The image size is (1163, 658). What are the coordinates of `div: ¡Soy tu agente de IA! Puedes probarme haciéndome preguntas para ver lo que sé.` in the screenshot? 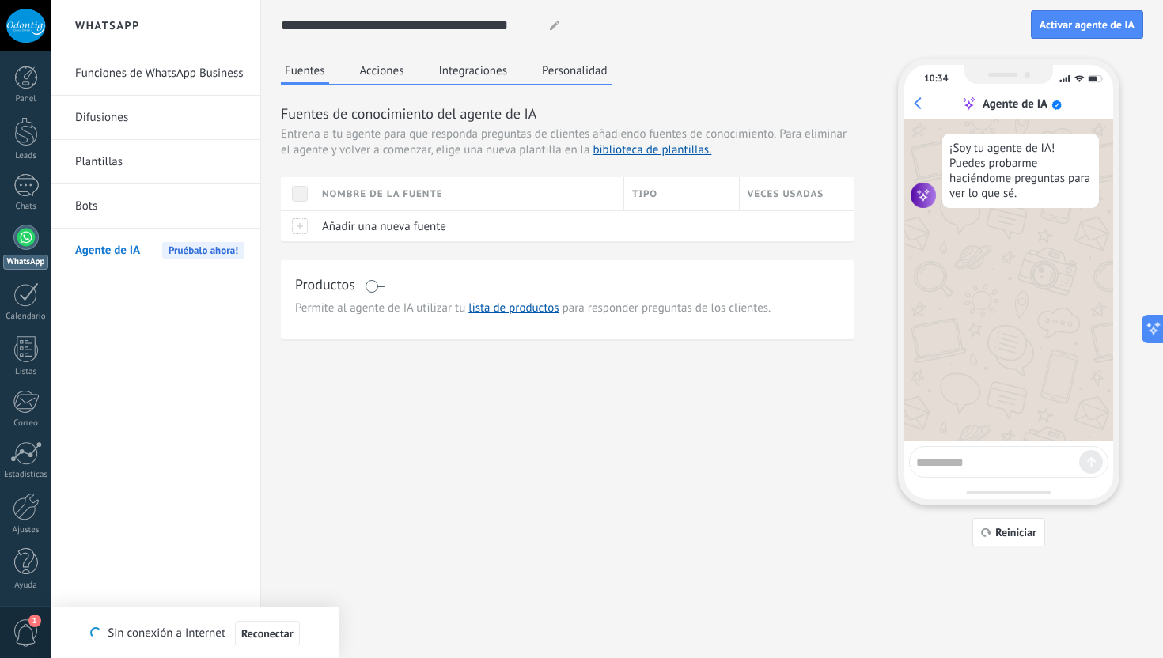 It's located at (1020, 171).